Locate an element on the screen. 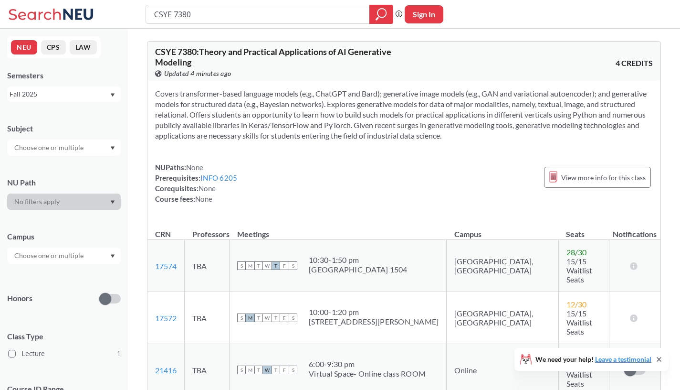 The width and height of the screenshot is (680, 390). svg: magnifying glass is located at coordinates (381, 14).